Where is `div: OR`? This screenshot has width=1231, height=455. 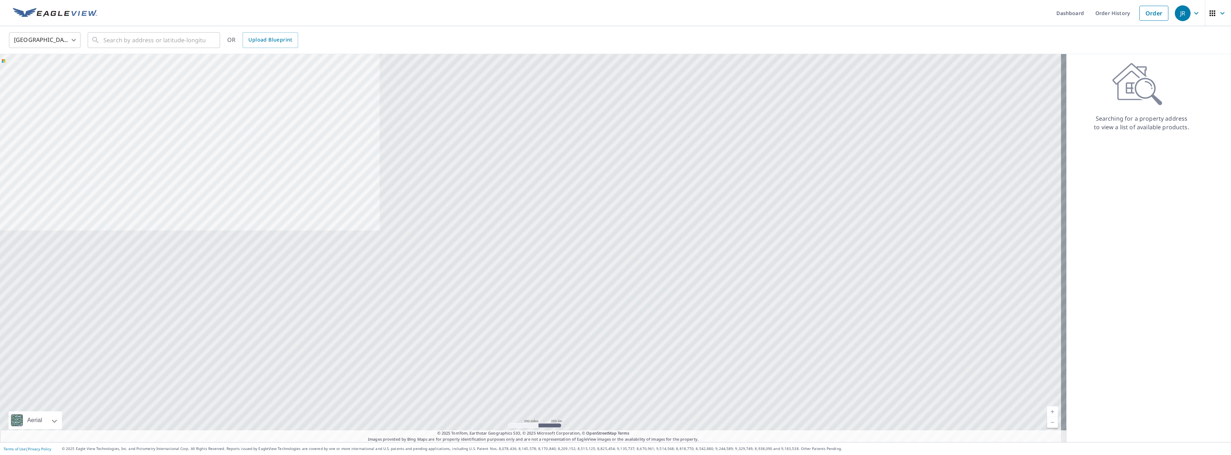
div: OR is located at coordinates (263, 40).